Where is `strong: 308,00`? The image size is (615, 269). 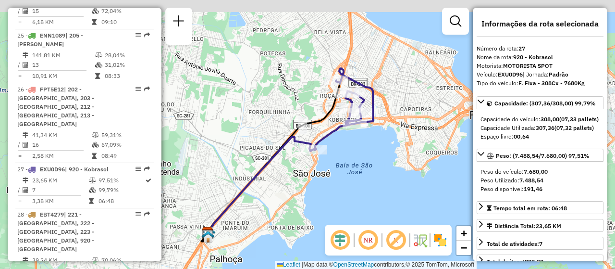 strong: 308,00 is located at coordinates (550, 119).